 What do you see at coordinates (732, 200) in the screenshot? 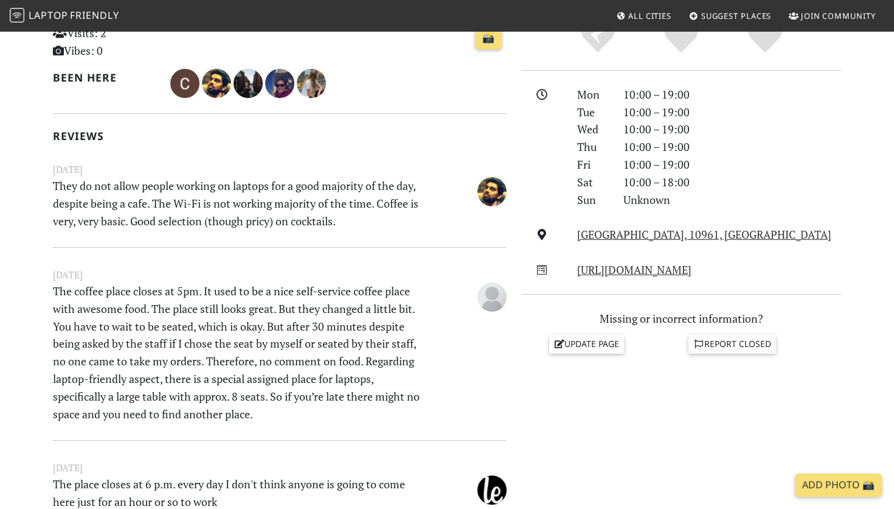
I see `div: Unknown` at bounding box center [732, 200].